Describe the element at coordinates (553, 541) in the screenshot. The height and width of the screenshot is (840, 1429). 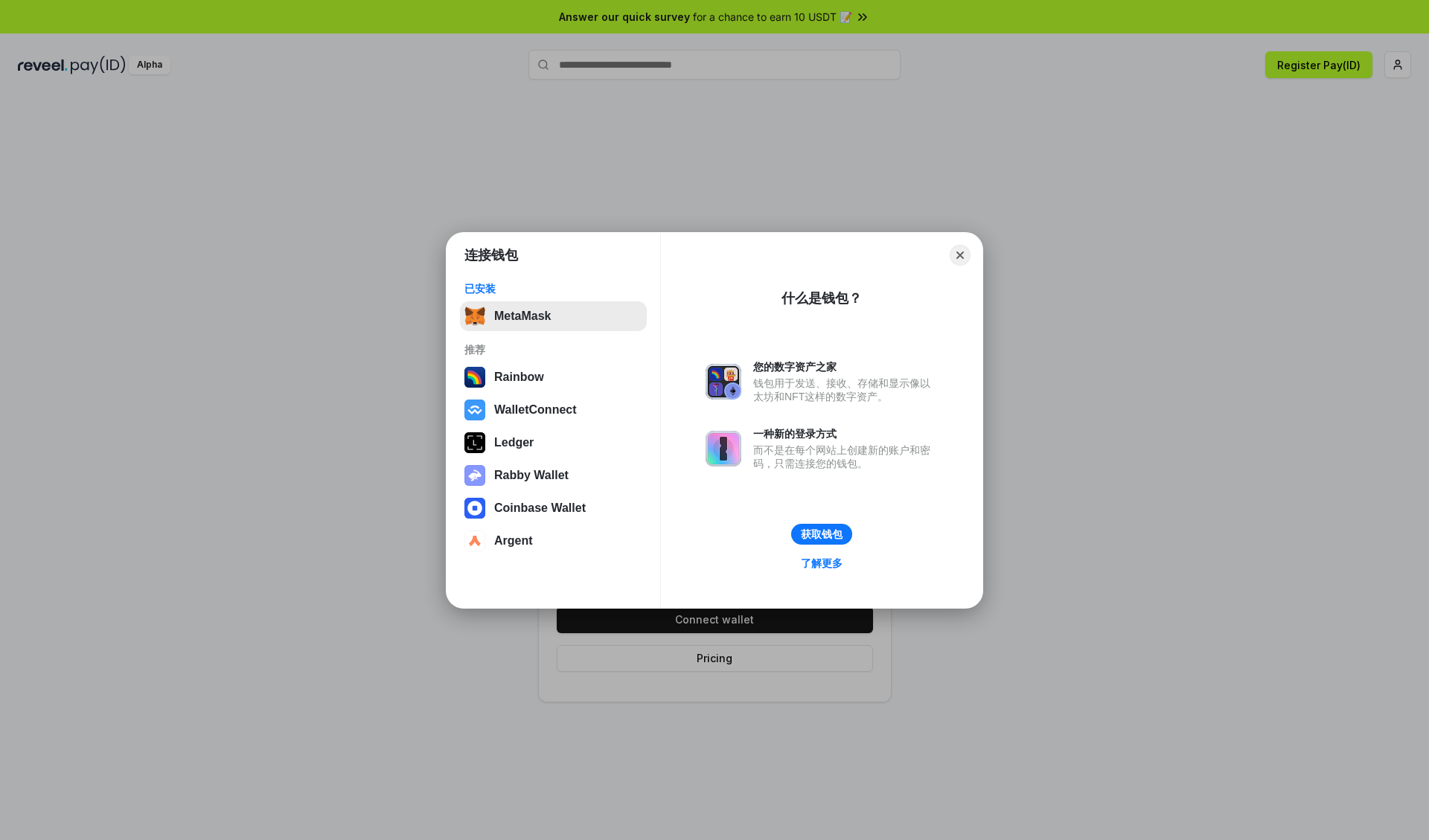
I see `button: Argent` at that location.